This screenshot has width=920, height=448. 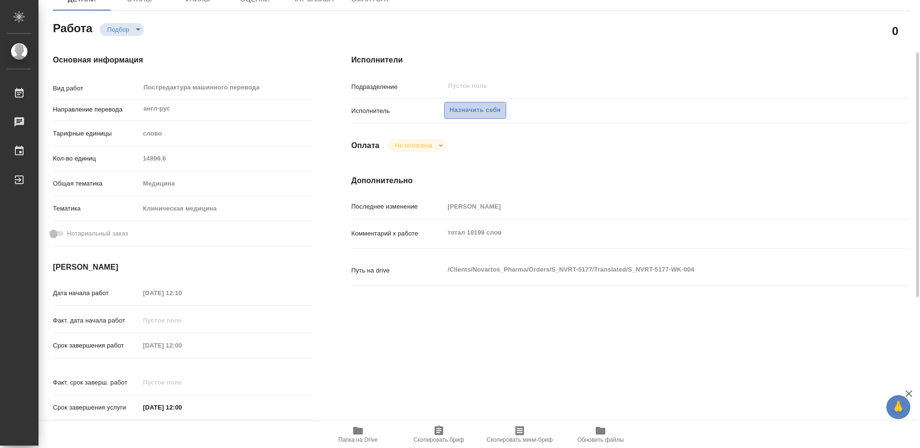 What do you see at coordinates (96, 321) in the screenshot?
I see `p: Факт. дата начала работ` at bounding box center [96, 321].